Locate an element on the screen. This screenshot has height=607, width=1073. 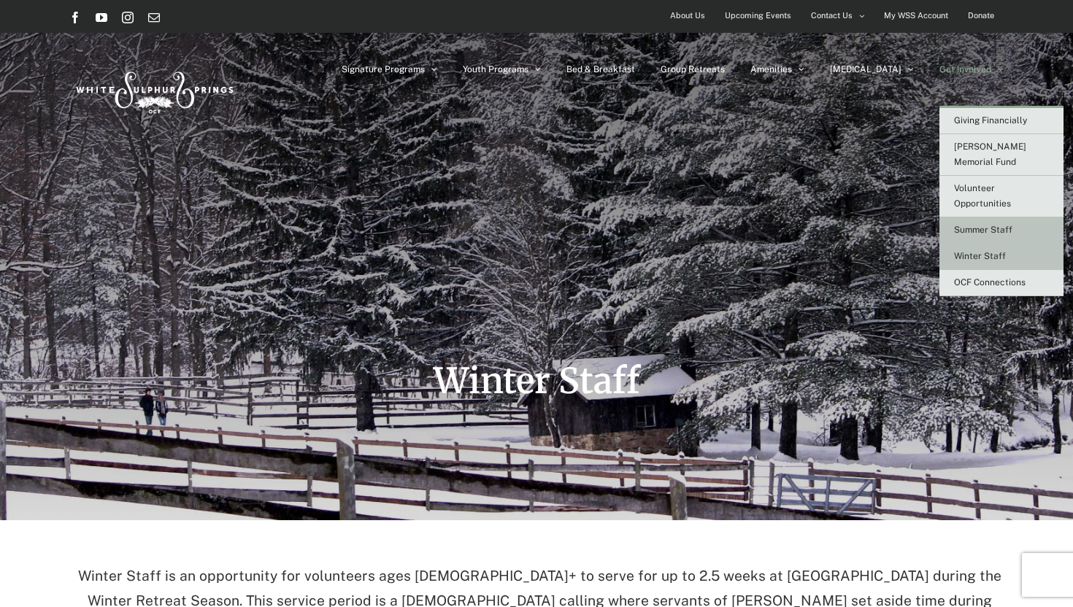
span: Get Involved is located at coordinates (965, 69).